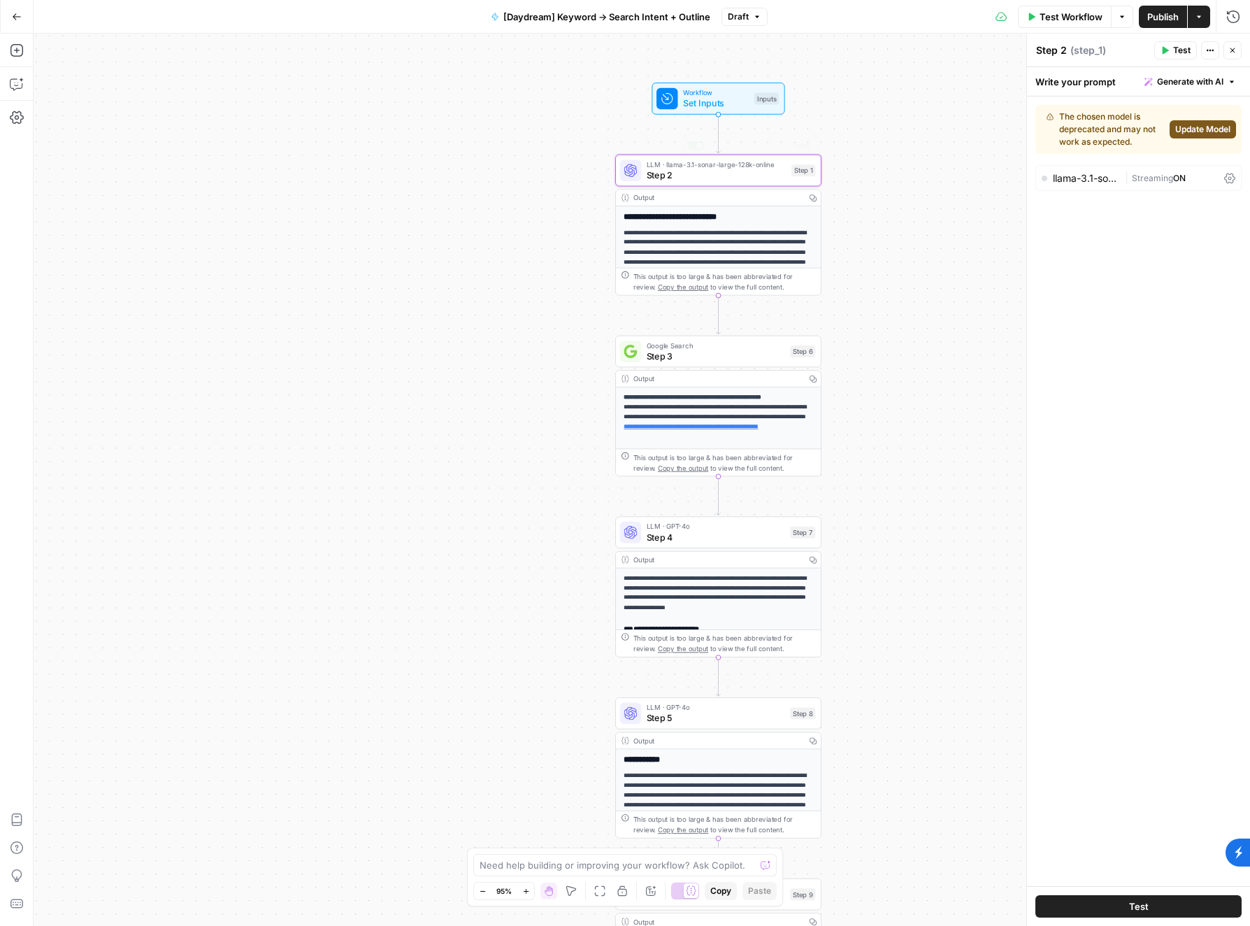 This screenshot has height=926, width=1250. I want to click on span: Step 2, so click(717, 175).